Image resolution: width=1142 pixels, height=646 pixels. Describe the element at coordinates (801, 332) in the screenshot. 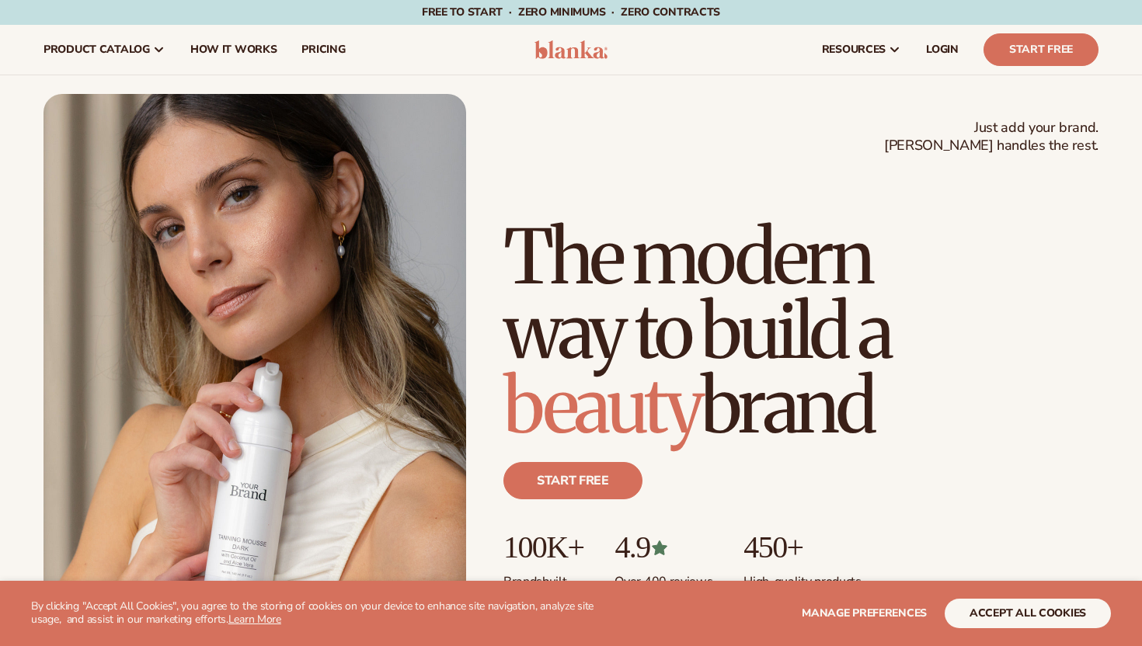

I see `h1: The modern way to build a brand` at that location.